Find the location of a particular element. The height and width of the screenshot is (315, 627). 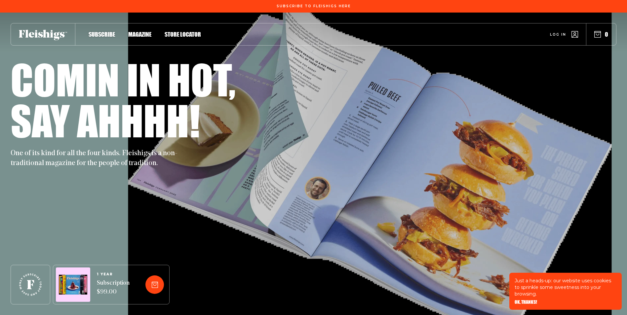

button: Log in is located at coordinates (564, 34).